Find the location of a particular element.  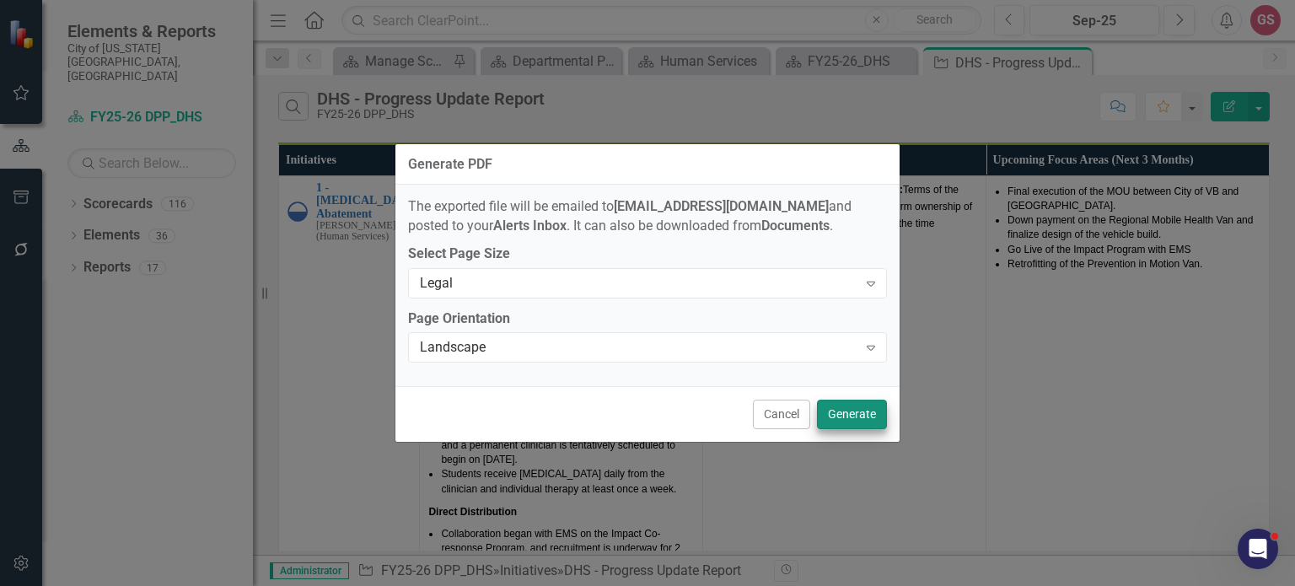

button: Generate is located at coordinates (852, 414).